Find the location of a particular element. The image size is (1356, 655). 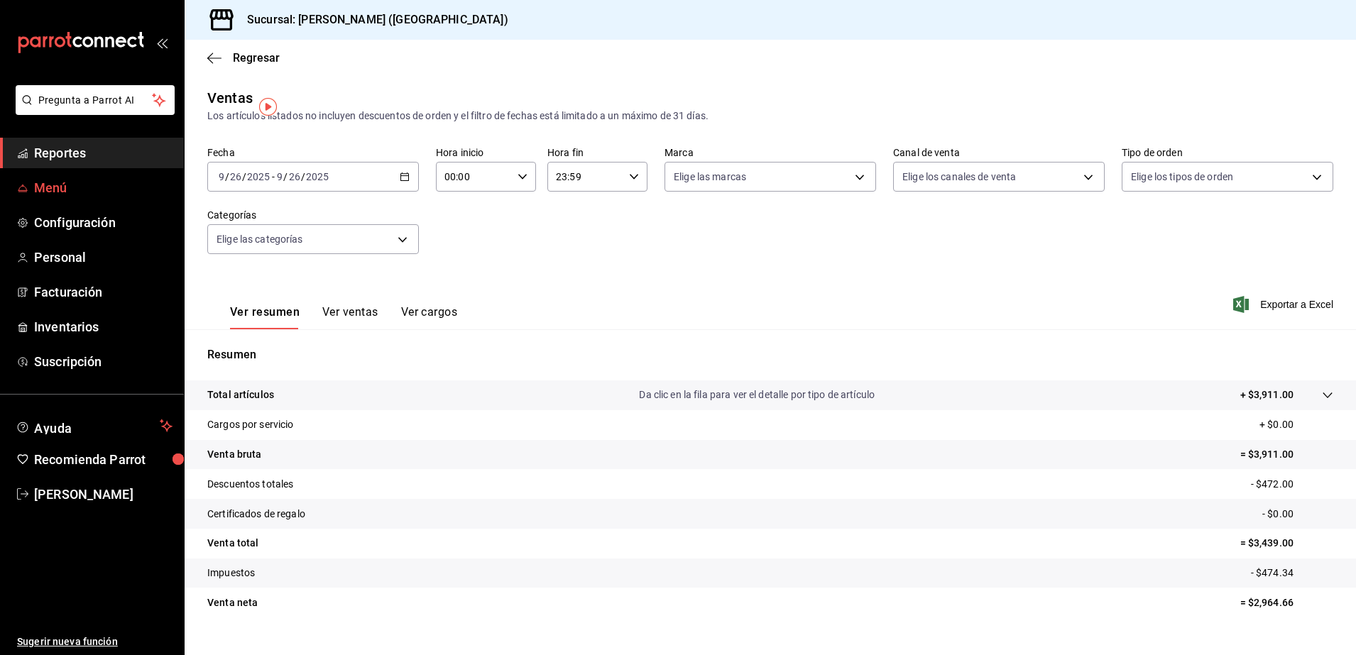

span: Elige las marcas is located at coordinates (710, 177).